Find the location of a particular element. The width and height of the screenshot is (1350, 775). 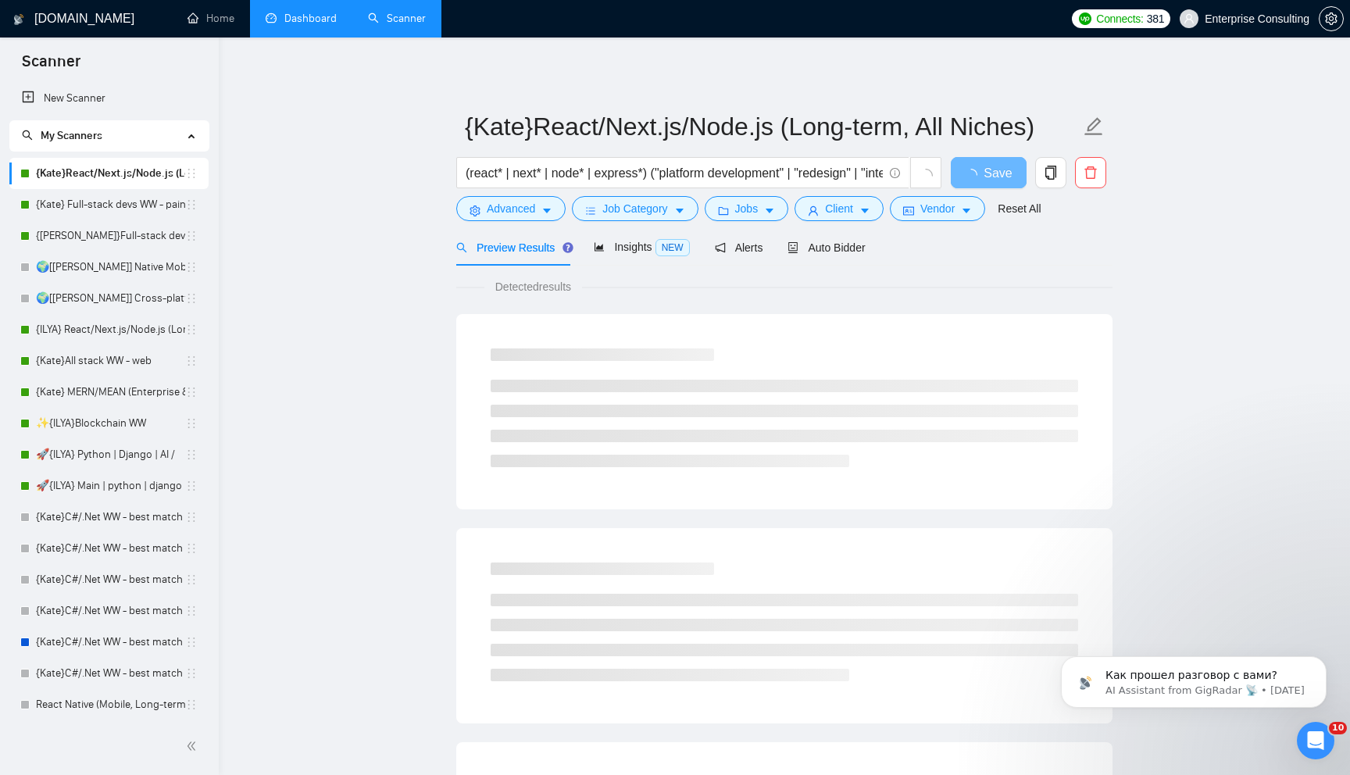

span: loading is located at coordinates (926, 176).